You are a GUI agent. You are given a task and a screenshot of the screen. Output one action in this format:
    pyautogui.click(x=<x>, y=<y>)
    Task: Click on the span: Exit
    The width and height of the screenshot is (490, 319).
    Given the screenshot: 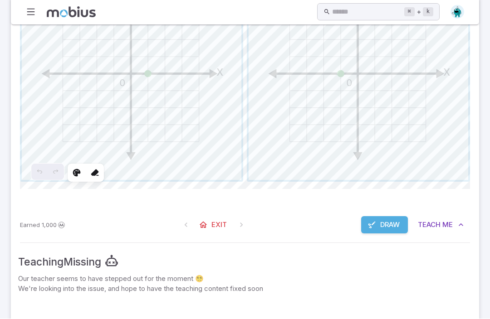 What is the action you would take?
    pyautogui.click(x=219, y=225)
    